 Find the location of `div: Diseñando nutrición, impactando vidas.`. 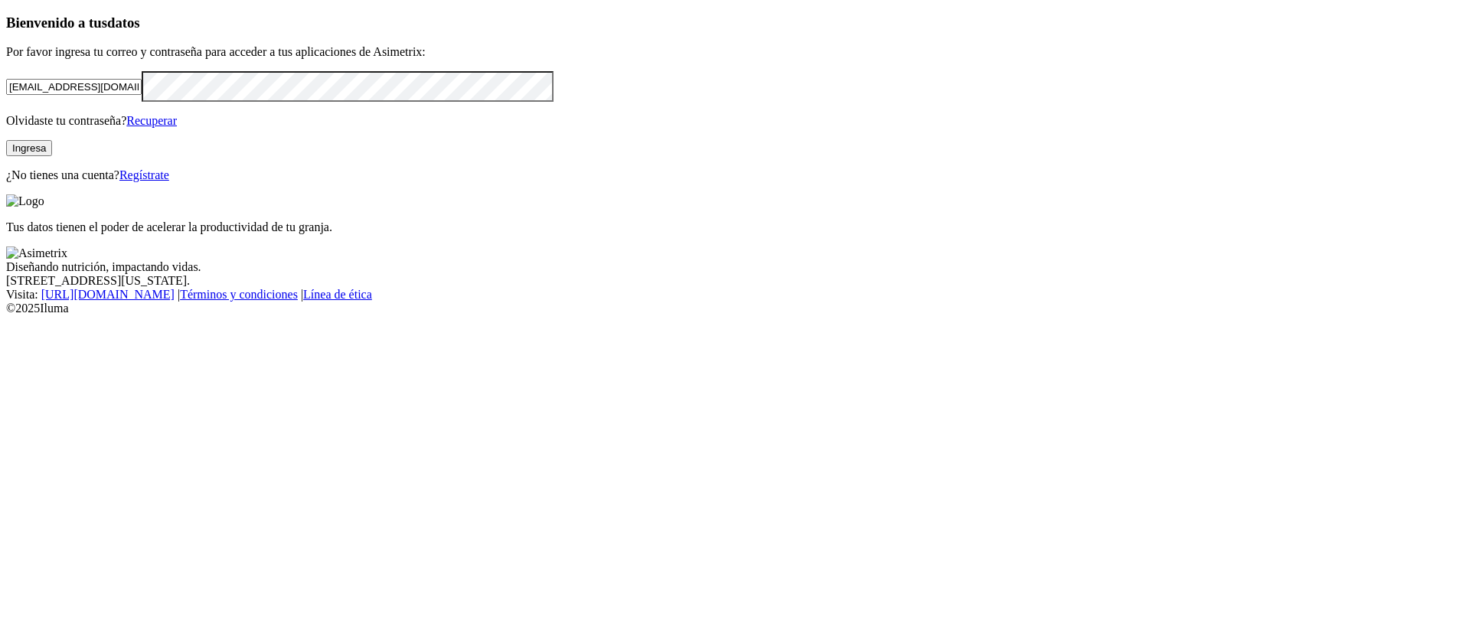

div: Diseñando nutrición, impactando vidas. is located at coordinates (735, 267).